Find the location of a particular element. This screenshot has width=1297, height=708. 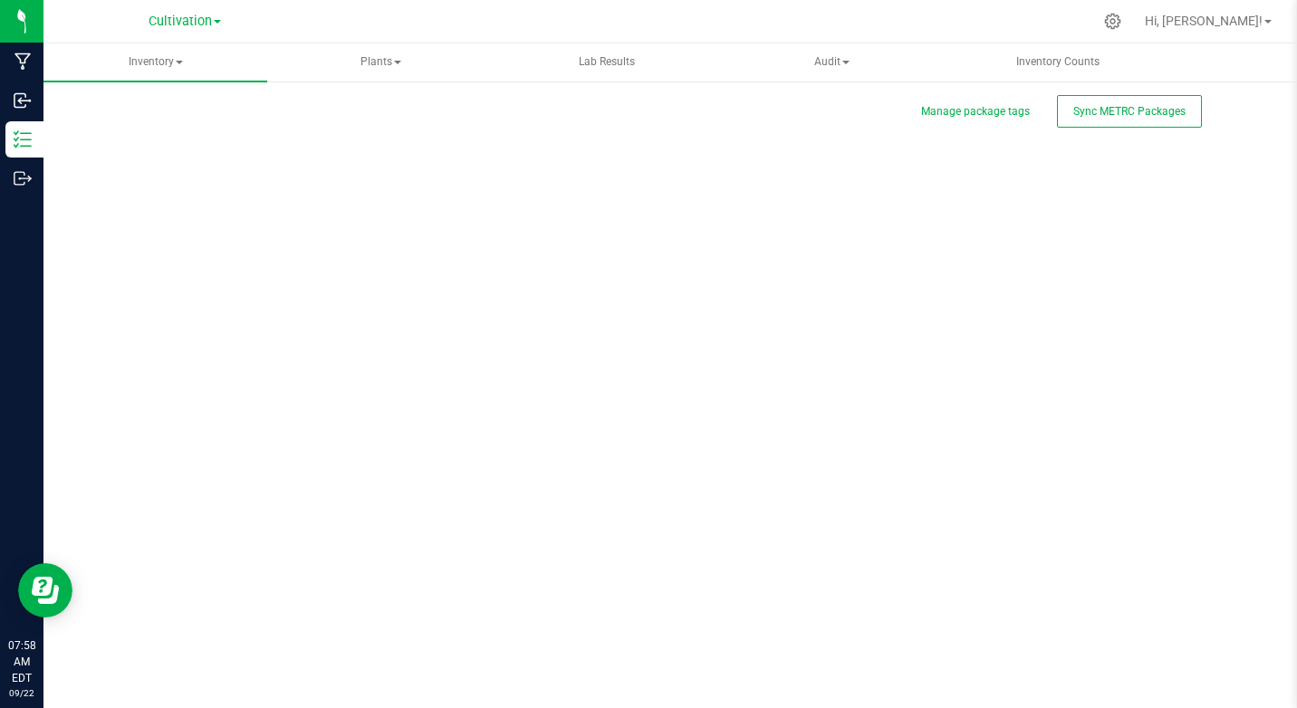

span: Plants is located at coordinates (380, 62).